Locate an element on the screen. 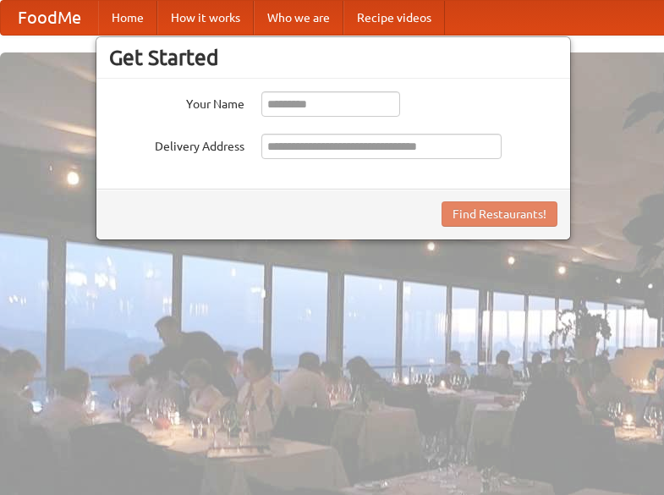  label: Your Name is located at coordinates (177, 101).